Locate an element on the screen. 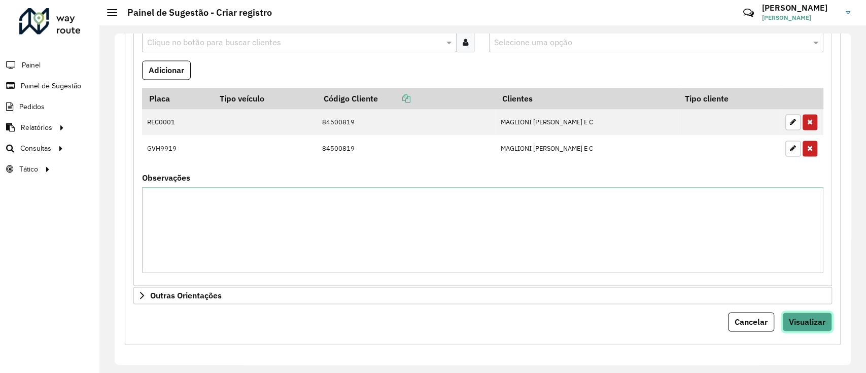  a: Copiar is located at coordinates (394, 98).